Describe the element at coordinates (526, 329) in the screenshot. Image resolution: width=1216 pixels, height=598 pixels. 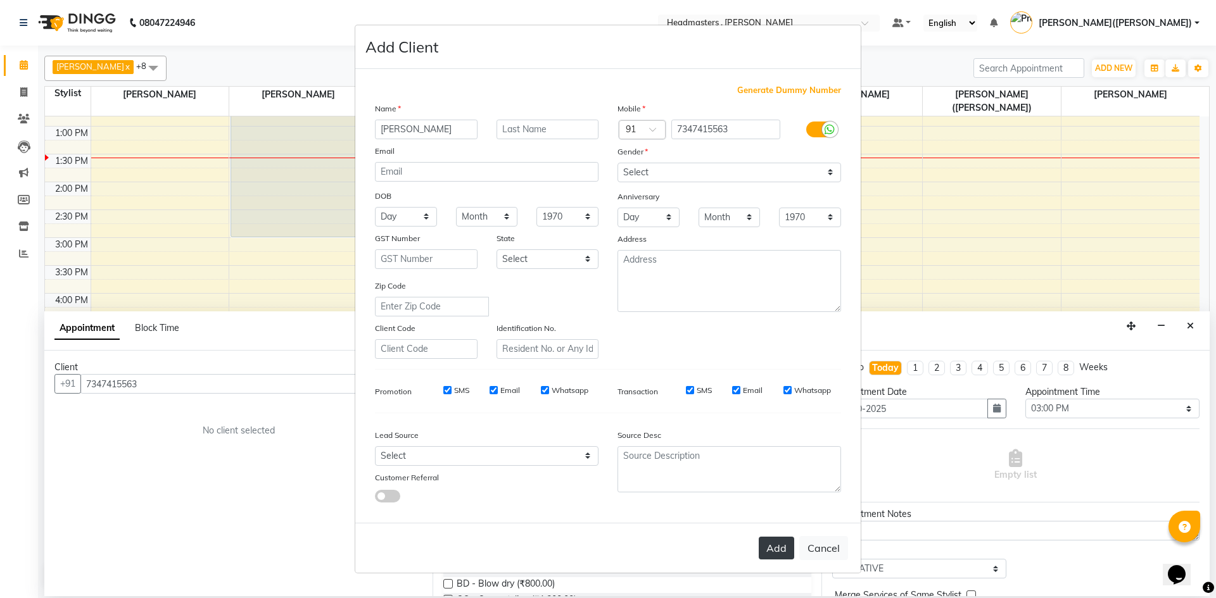
I see `label: Identification No.` at that location.